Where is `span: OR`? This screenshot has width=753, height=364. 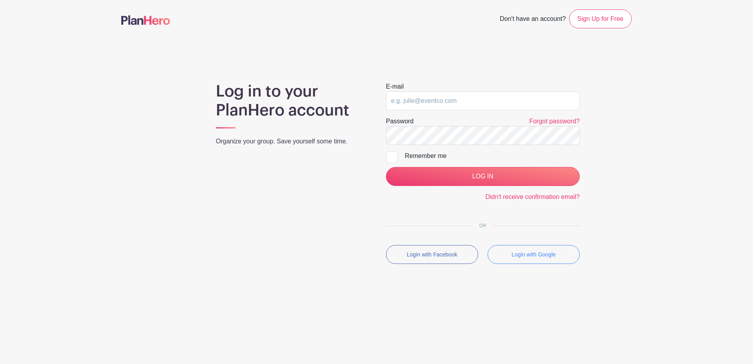 span: OR is located at coordinates (483, 226).